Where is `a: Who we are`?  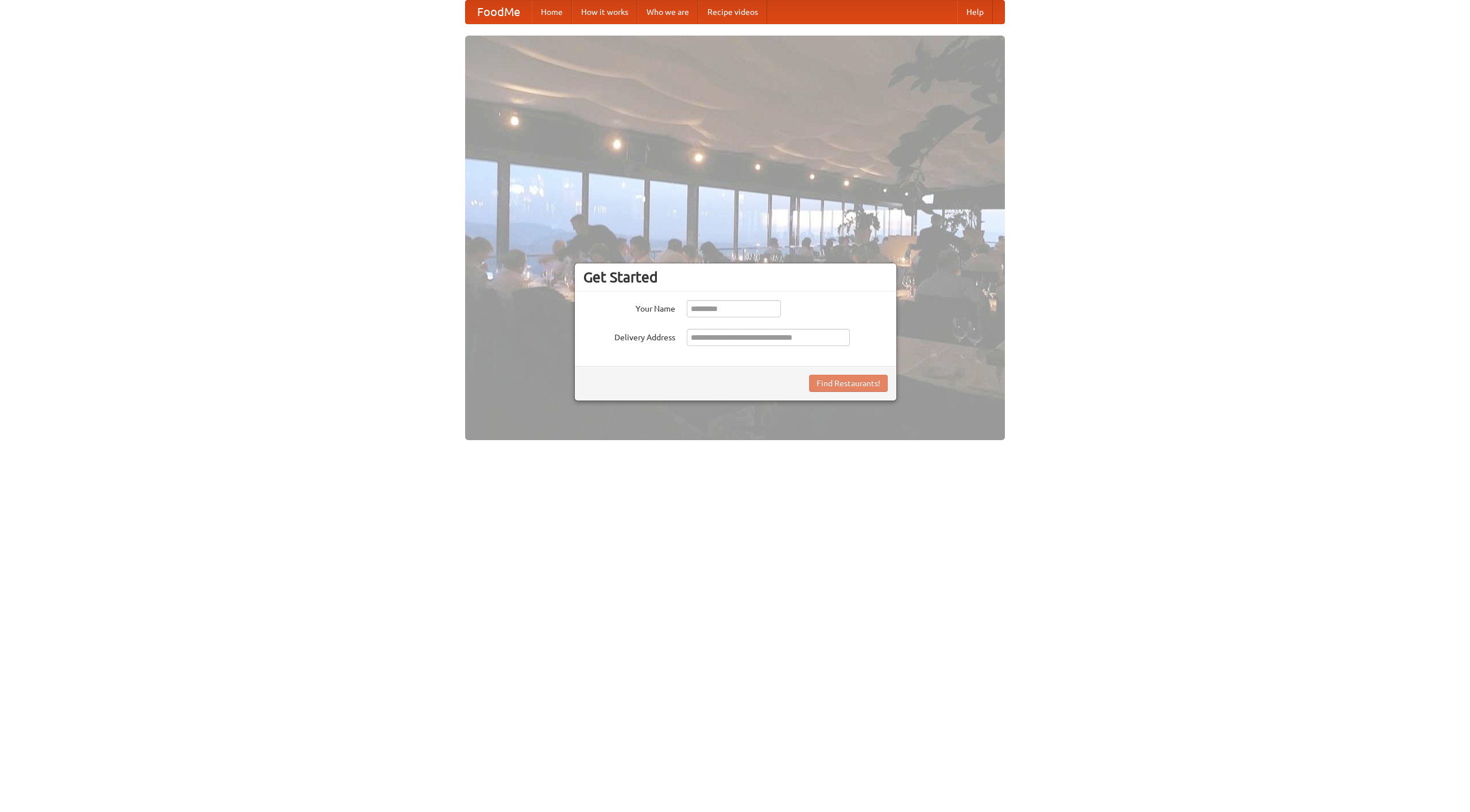 a: Who we are is located at coordinates (668, 12).